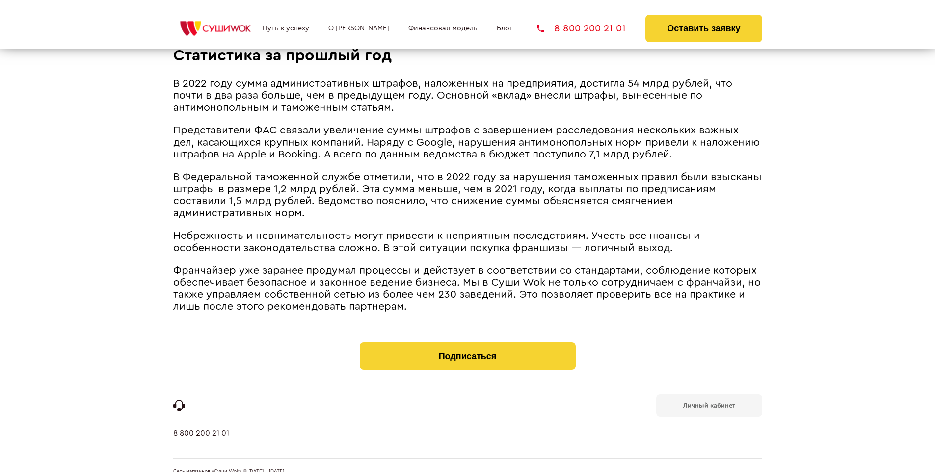 The height and width of the screenshot is (472, 935). I want to click on span: Франчайзер уже заранее продумал процессы и действует в соответствии со стандартами, соблюдение ко..., so click(467, 289).